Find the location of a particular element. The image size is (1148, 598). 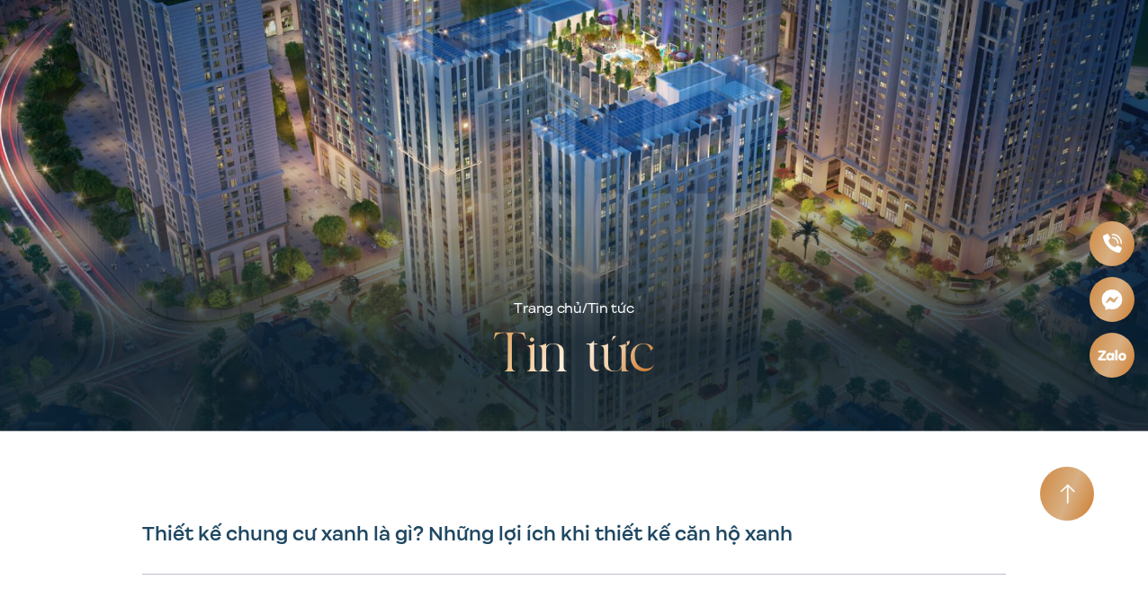

h1: Thiết kế chung cư xanh là gì? Những lợi ích khi thiết kế căn hộ xanh is located at coordinates (574, 534).